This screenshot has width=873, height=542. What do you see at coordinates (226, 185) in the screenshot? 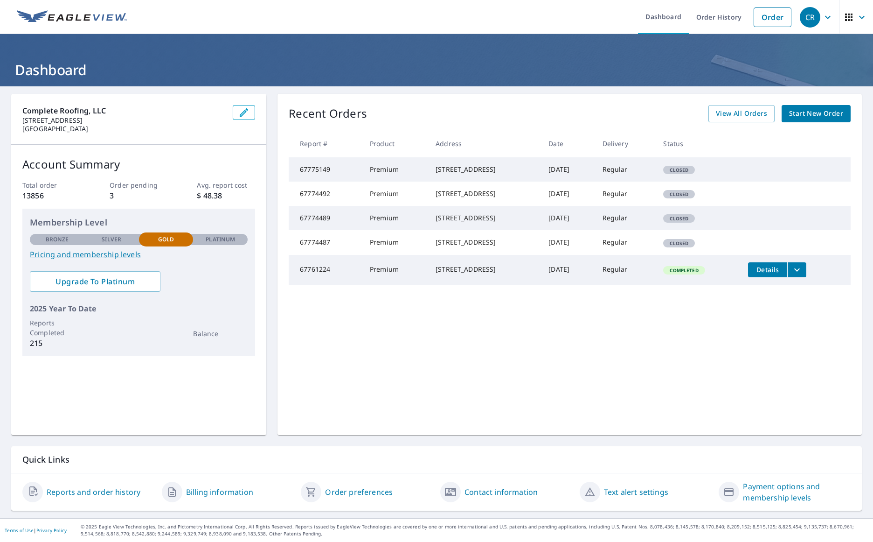
I see `p: Avg. report cost` at bounding box center [226, 185].